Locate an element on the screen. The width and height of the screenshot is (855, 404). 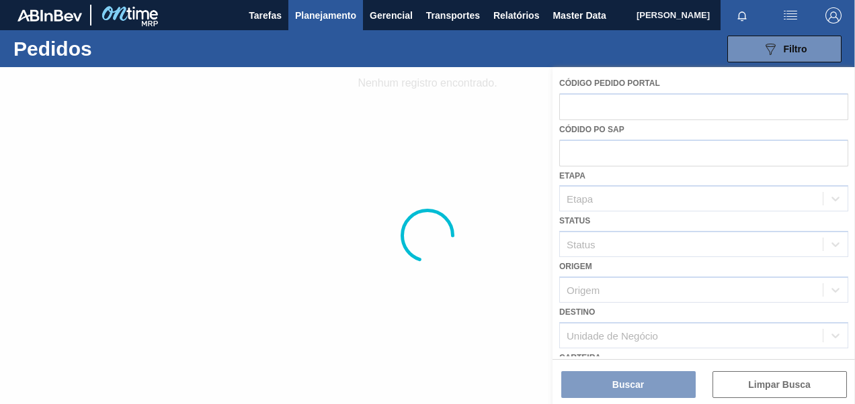
span: Transportes is located at coordinates (453, 15).